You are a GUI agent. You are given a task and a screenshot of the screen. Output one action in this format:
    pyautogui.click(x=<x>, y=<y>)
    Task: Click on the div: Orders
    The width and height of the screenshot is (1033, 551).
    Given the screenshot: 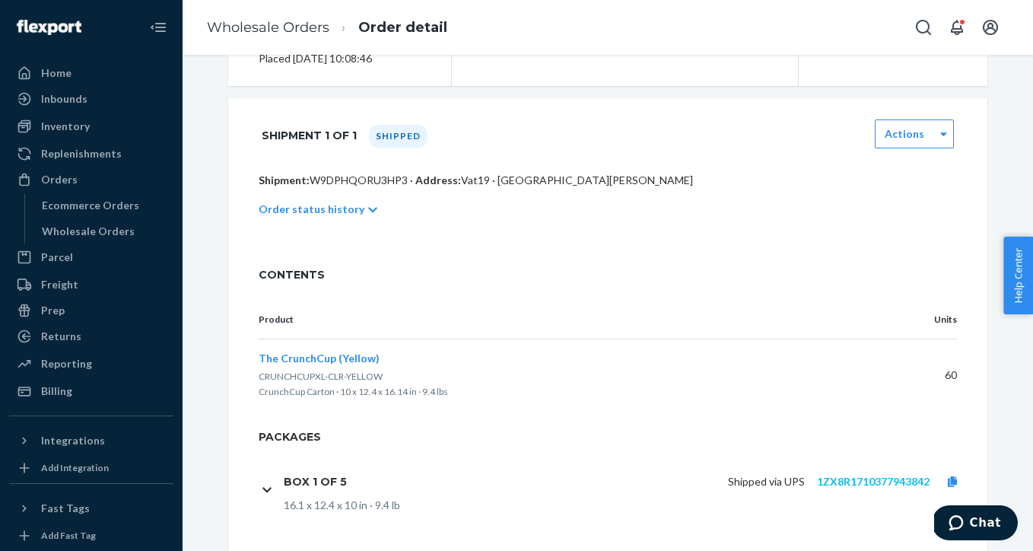 What is the action you would take?
    pyautogui.click(x=59, y=179)
    